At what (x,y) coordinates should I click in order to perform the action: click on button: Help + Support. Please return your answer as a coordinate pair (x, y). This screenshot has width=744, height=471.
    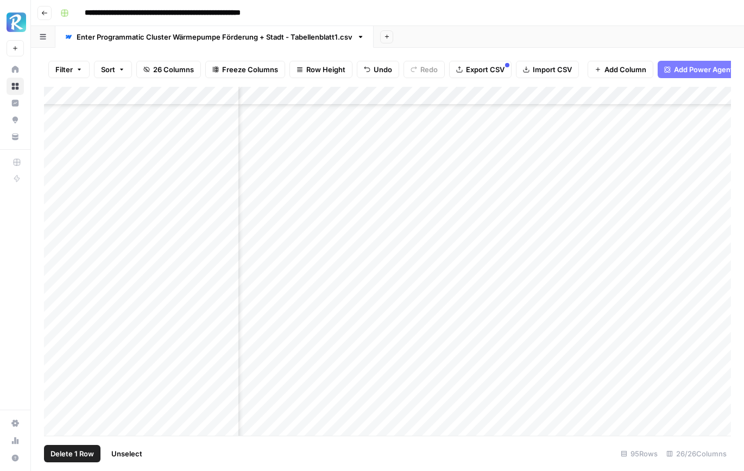
    Looking at the image, I should click on (15, 458).